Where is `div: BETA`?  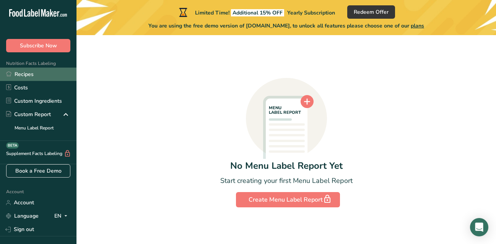
div: BETA is located at coordinates (12, 146).